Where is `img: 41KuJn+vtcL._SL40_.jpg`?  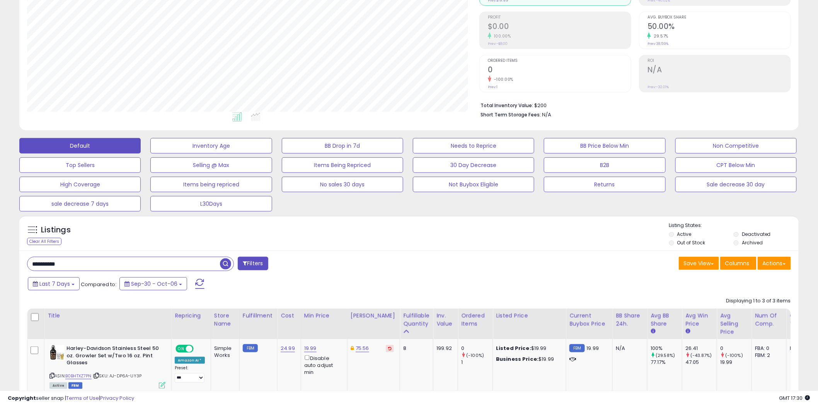 img: 41KuJn+vtcL._SL40_.jpg is located at coordinates (57, 352).